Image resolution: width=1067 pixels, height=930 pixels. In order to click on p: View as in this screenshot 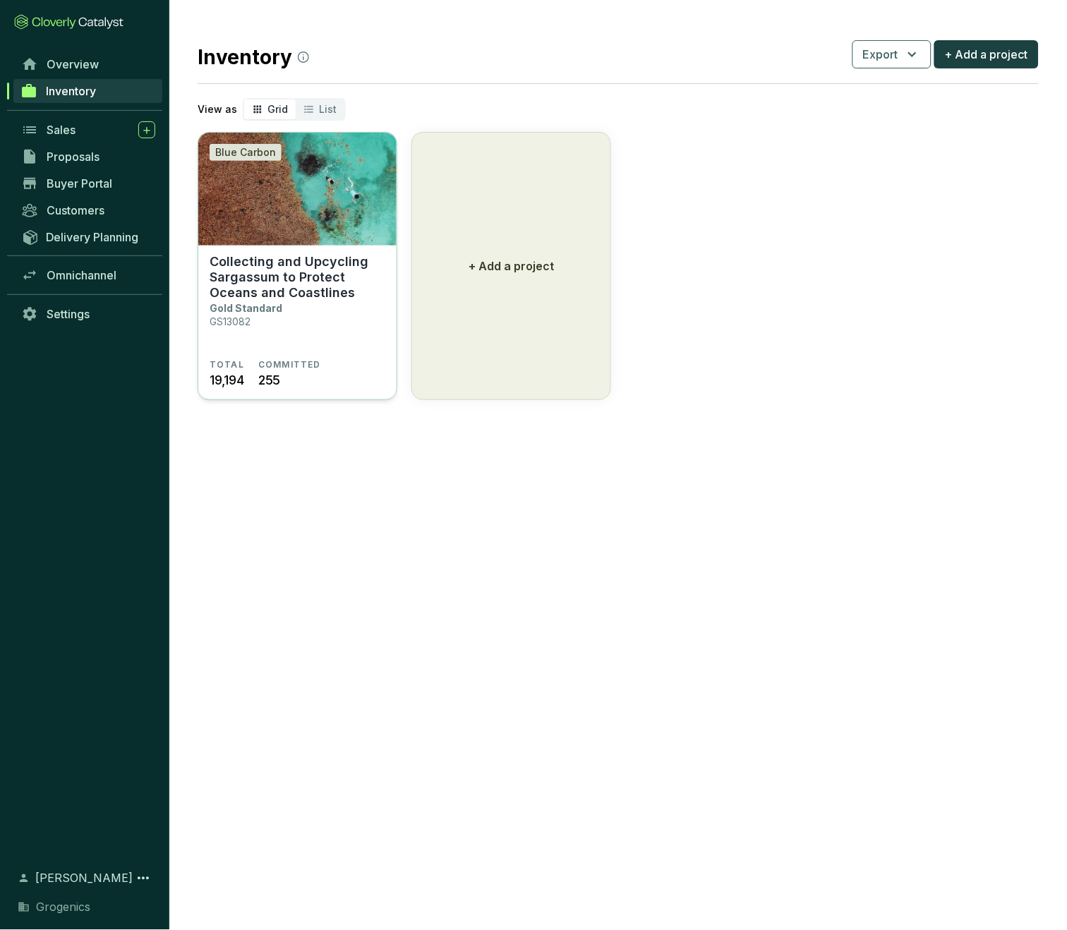, I will do `click(217, 109)`.